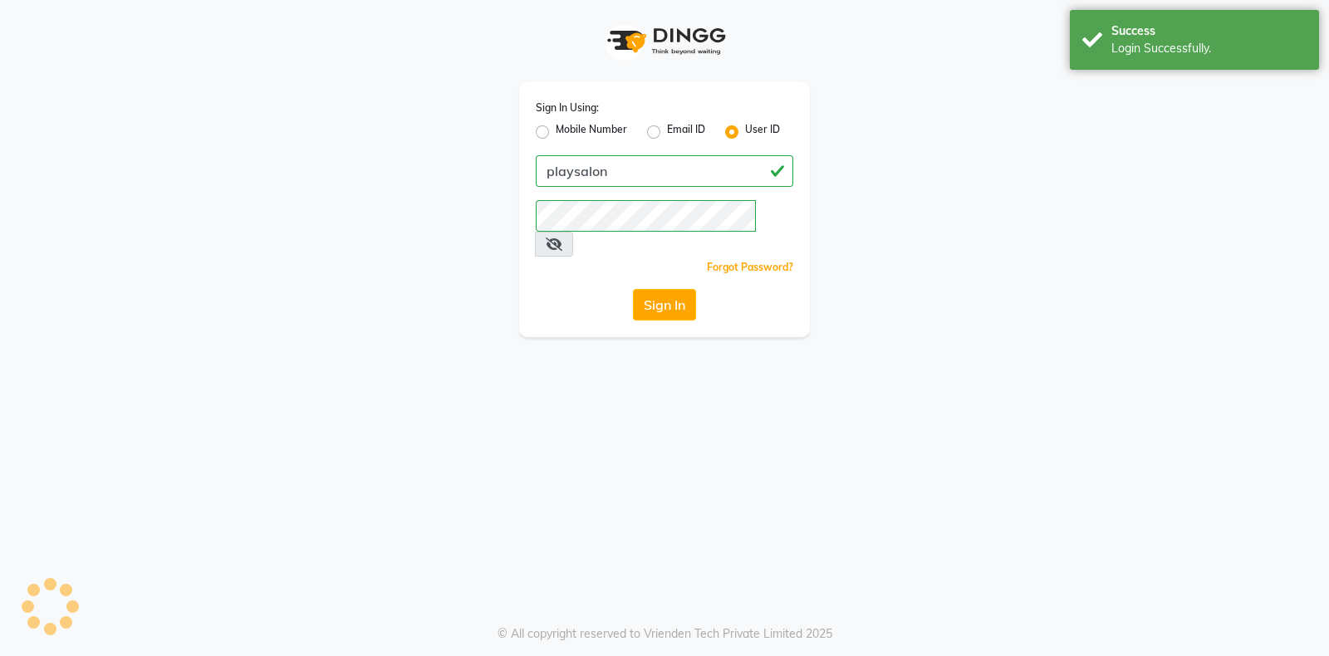 This screenshot has width=1329, height=656. Describe the element at coordinates (1209, 48) in the screenshot. I see `div: Login Successfully.` at that location.